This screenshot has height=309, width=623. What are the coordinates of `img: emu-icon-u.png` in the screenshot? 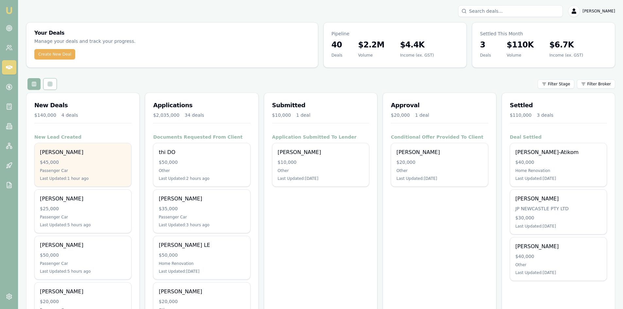 It's located at (9, 10).